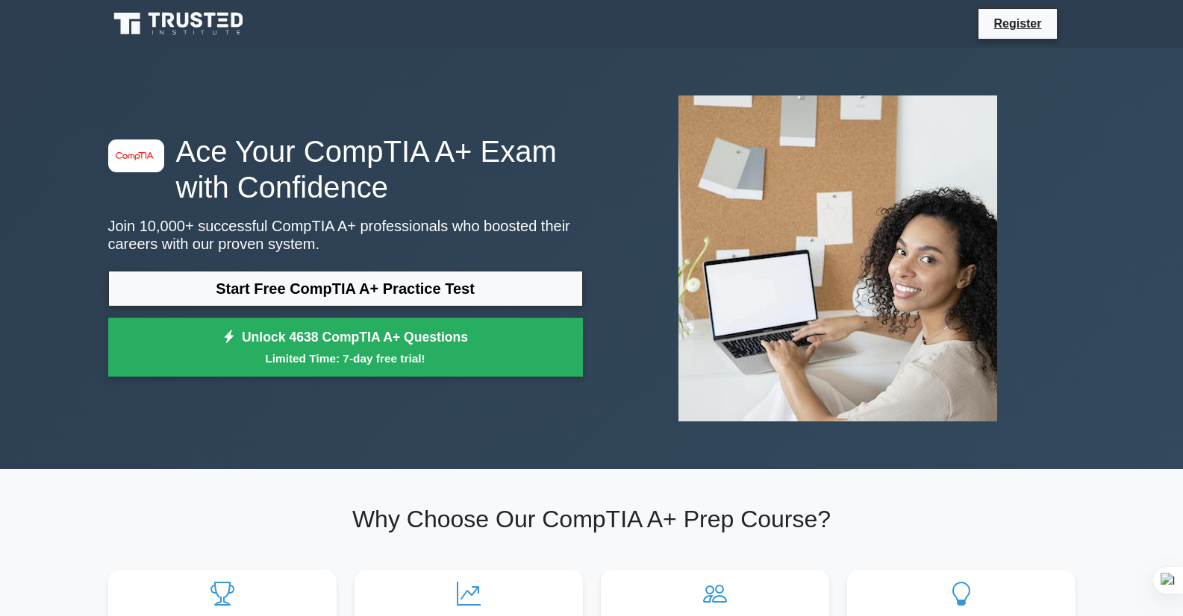  What do you see at coordinates (345, 235) in the screenshot?
I see `p: Join 10,000+ successful CompTIA A+ professionals who boosted their careers with our proven system.` at bounding box center [345, 235].